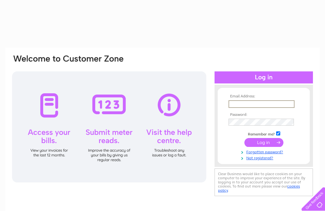 This screenshot has height=211, width=325. What do you see at coordinates (264, 134) in the screenshot?
I see `td: Remember me?` at bounding box center [264, 134].